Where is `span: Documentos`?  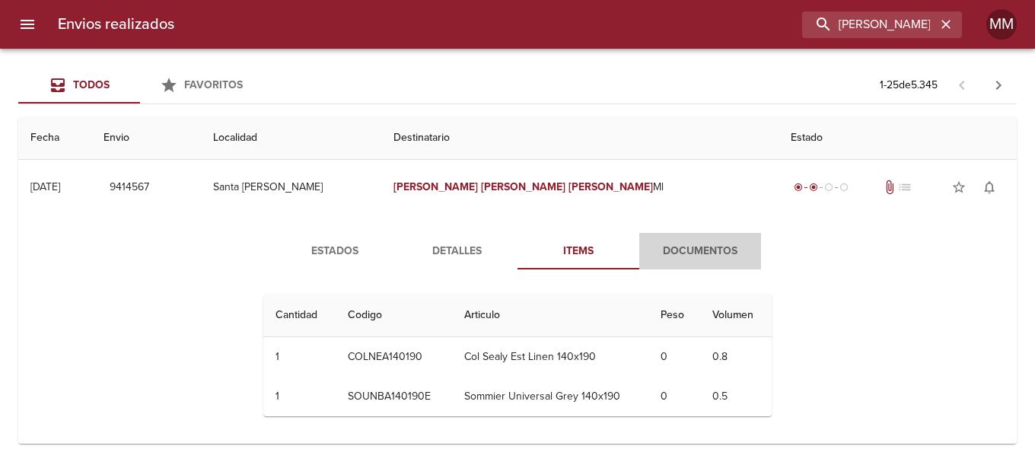
span: Documentos is located at coordinates (700, 251).